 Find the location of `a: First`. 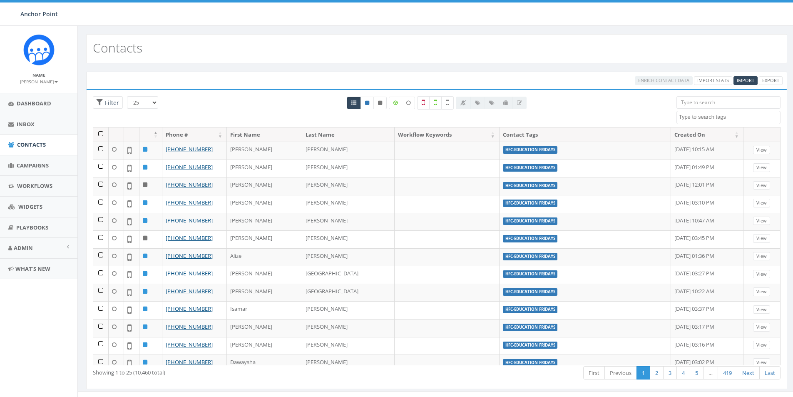

a: First is located at coordinates (594, 372).